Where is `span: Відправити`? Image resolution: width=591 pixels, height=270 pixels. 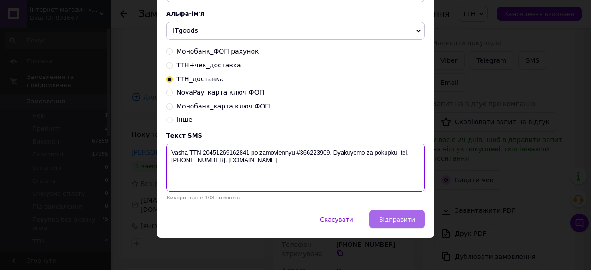 span: Відправити is located at coordinates (397, 219).